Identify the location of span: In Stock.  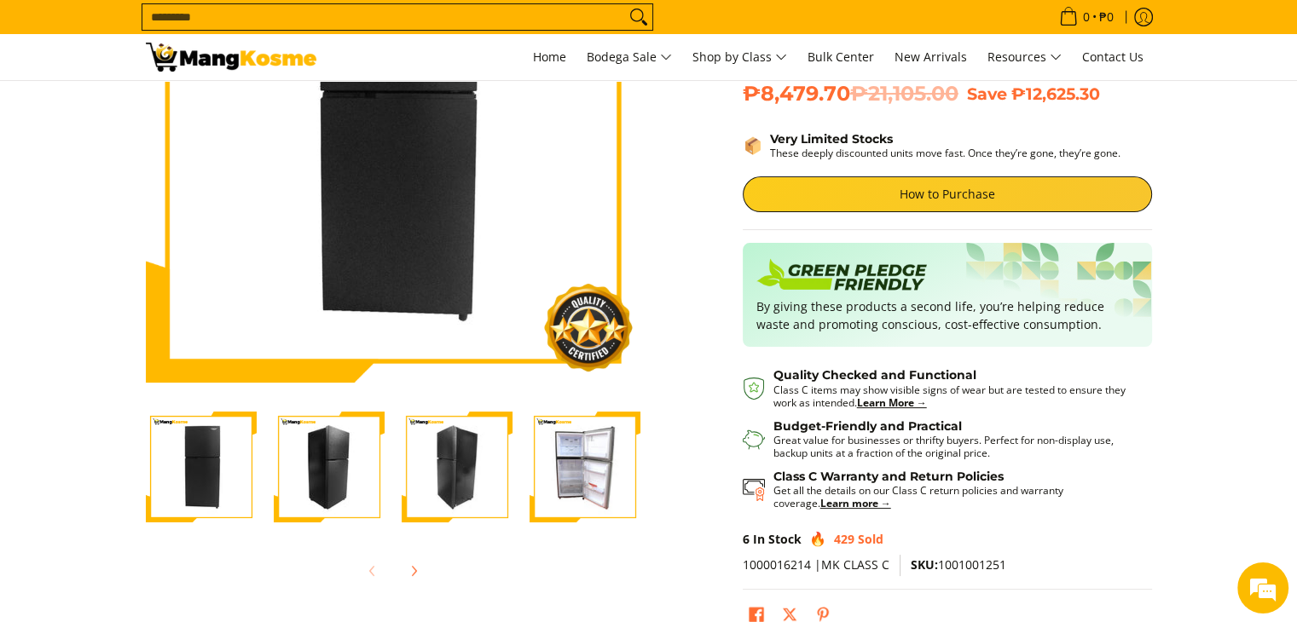
(777, 539).